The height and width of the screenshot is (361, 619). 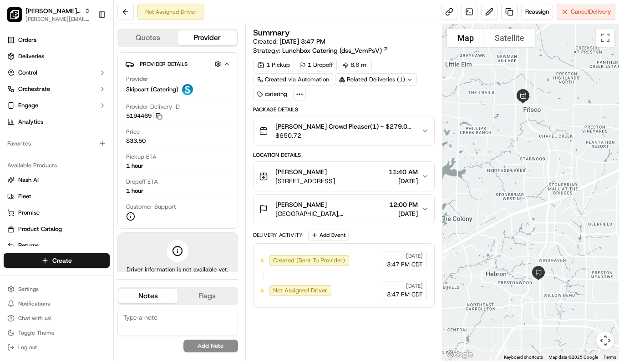 What do you see at coordinates (141, 157) in the screenshot?
I see `span: Pickup ETA` at bounding box center [141, 157].